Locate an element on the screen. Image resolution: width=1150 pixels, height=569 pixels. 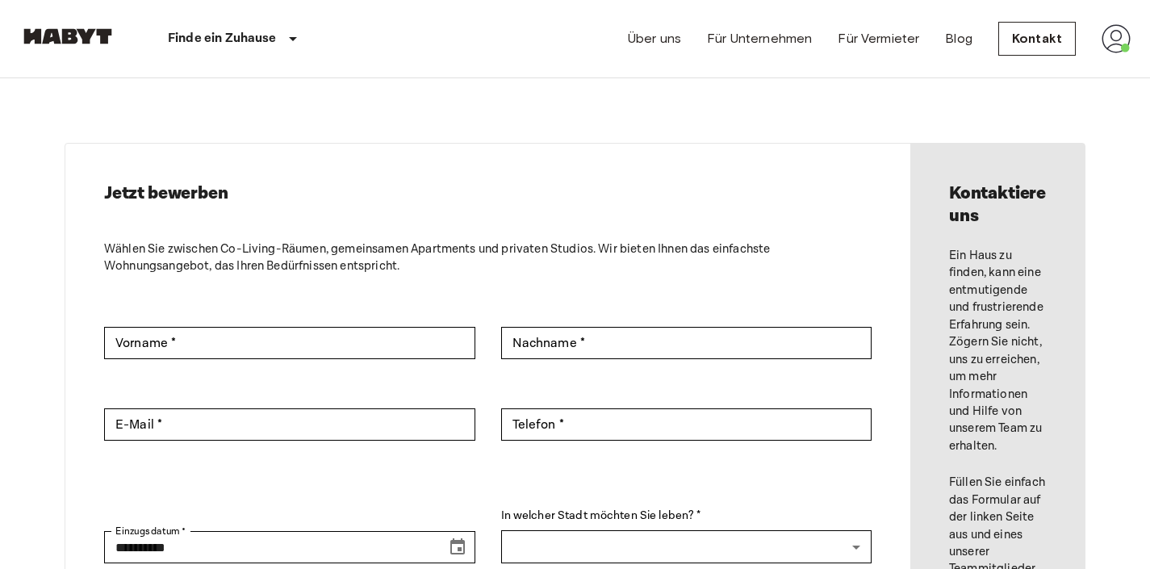
label: Einzugsdatum is located at coordinates (151, 531).